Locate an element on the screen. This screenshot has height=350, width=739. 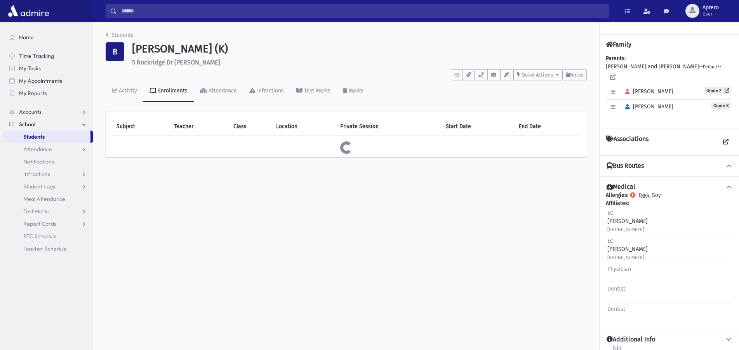
div: B is located at coordinates (115, 52).